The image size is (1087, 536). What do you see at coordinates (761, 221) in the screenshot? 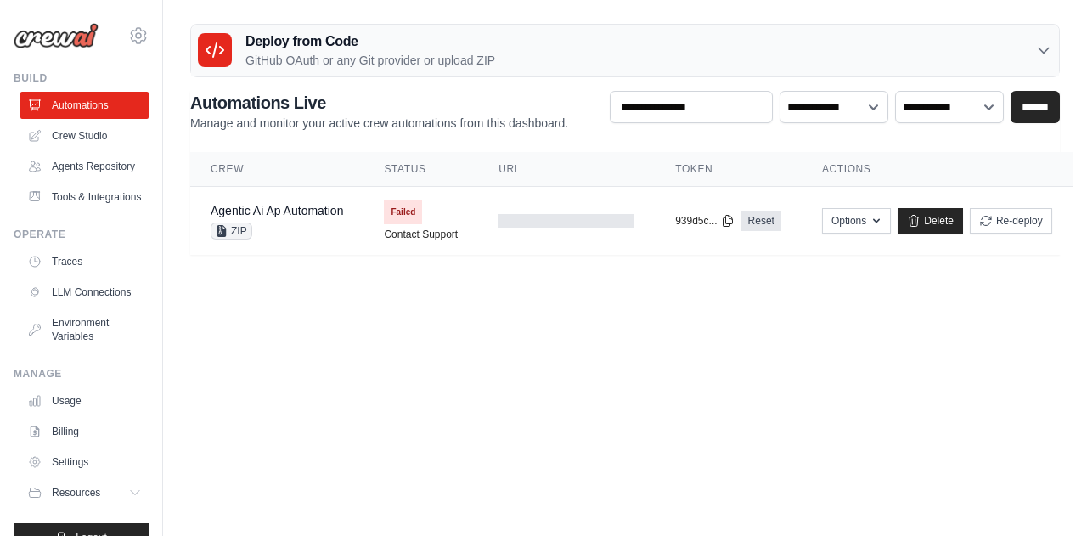
I see `a: Reset` at bounding box center [761, 221].